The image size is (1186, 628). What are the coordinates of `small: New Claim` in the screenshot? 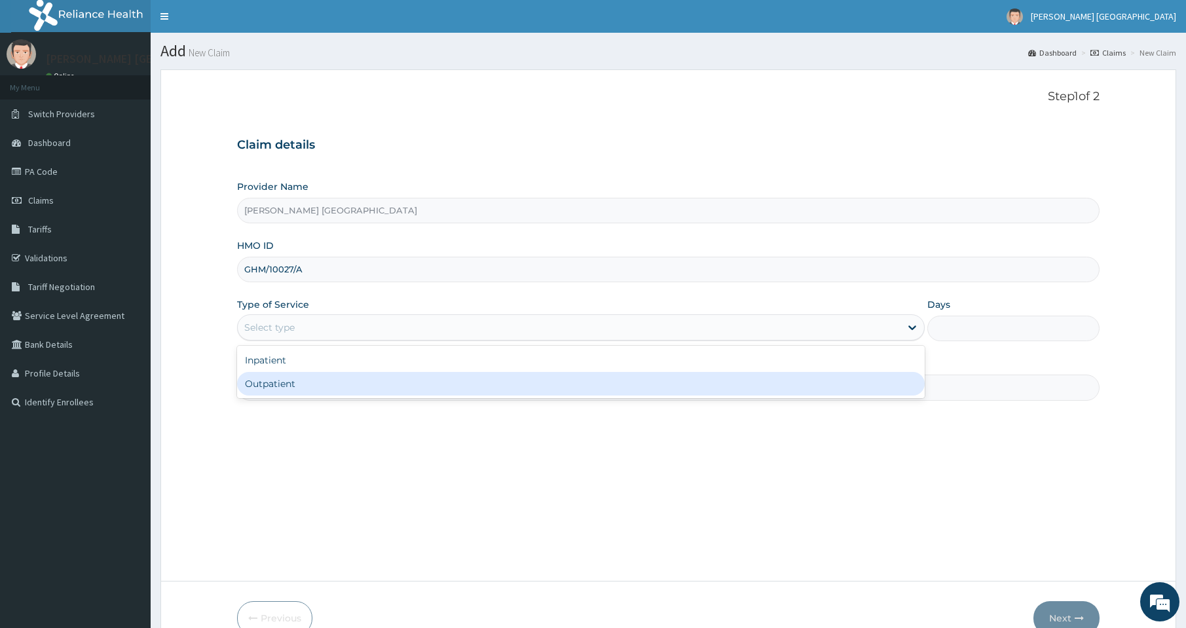 It's located at (208, 52).